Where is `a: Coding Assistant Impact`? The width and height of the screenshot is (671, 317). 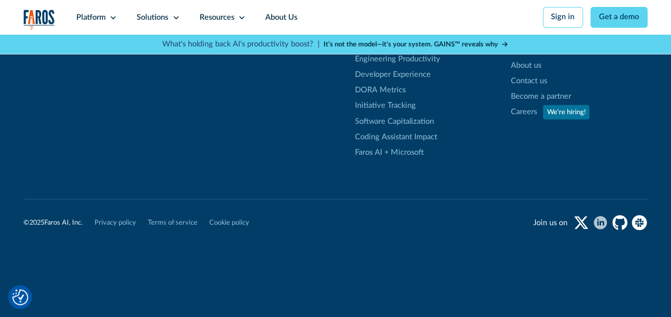 a: Coding Assistant Impact is located at coordinates (396, 137).